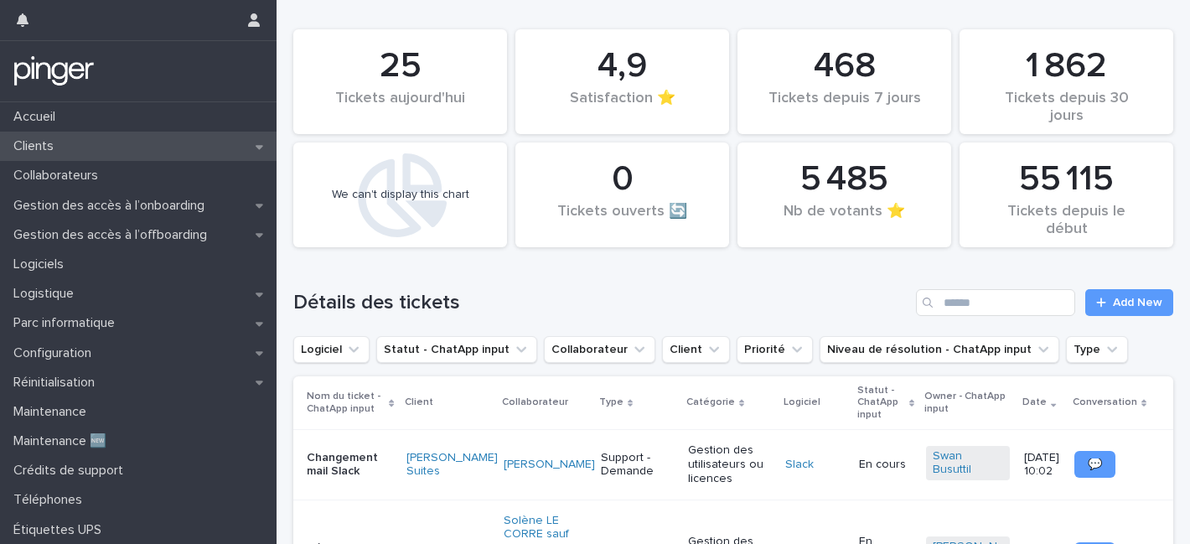  I want to click on div: Search, so click(996, 303).